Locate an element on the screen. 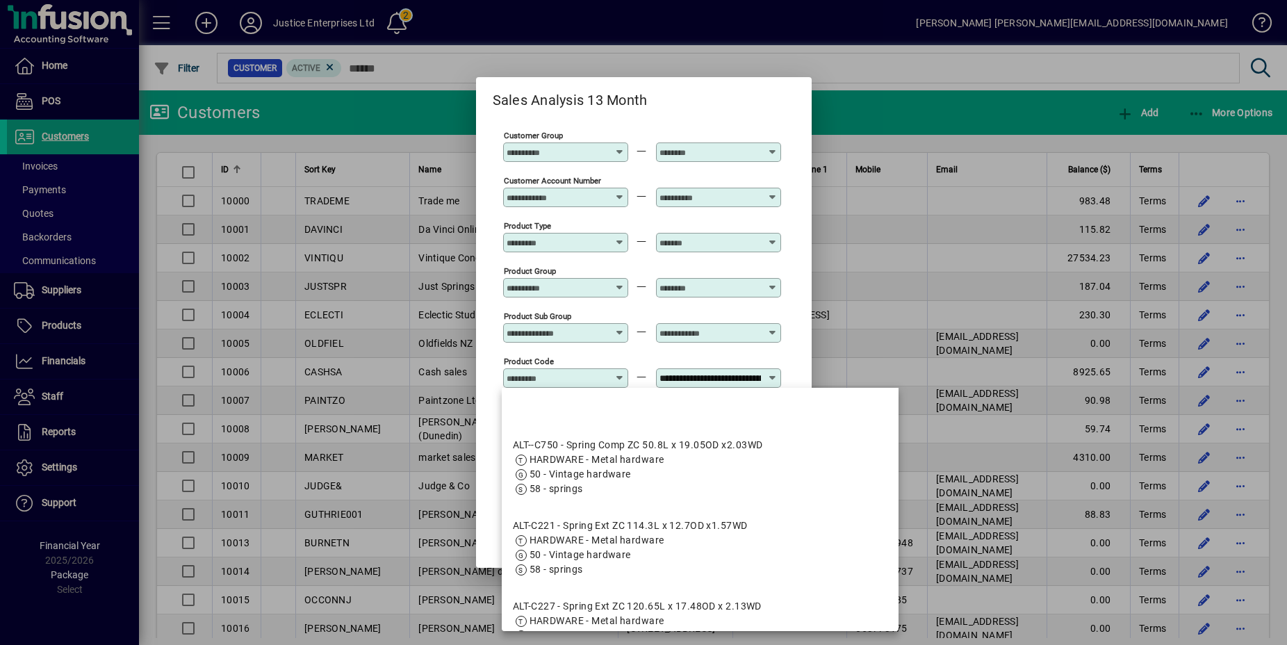 This screenshot has width=1287, height=645. div: ALT-C227 - Spring Ext ZC 120.65L x 17.48OD x 2.13WD is located at coordinates (637, 606).